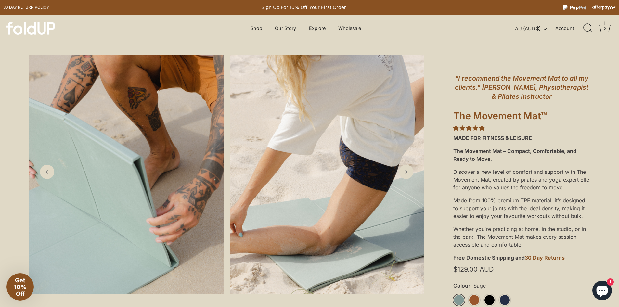  What do you see at coordinates (459, 300) in the screenshot?
I see `a: Sage` at bounding box center [459, 300].